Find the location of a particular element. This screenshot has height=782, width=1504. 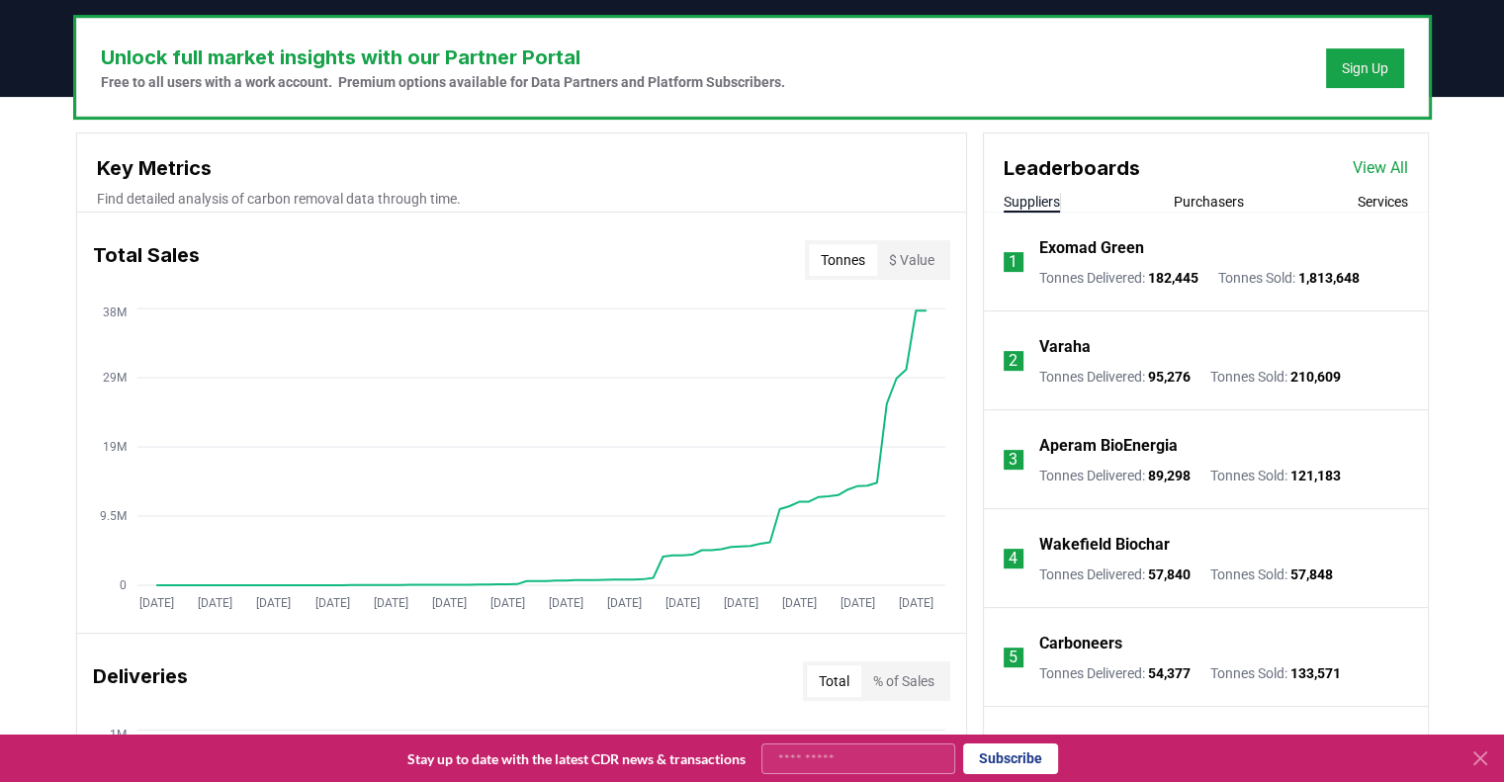

p: Exomad Green is located at coordinates (1091, 248).